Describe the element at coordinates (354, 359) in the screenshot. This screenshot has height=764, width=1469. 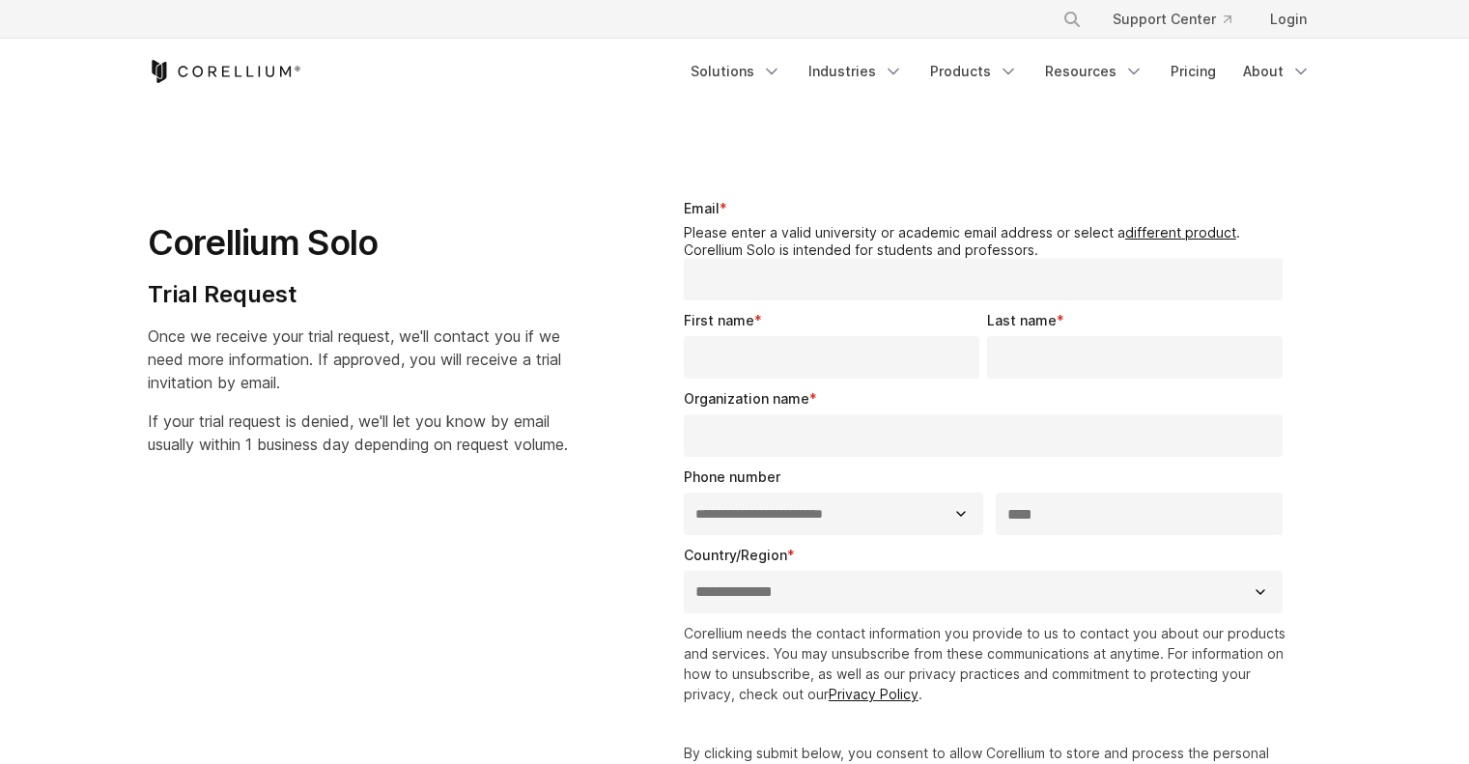
I see `span: Once we receive your trial request, we'll contact you if we need more information. If approved, y...` at that location.